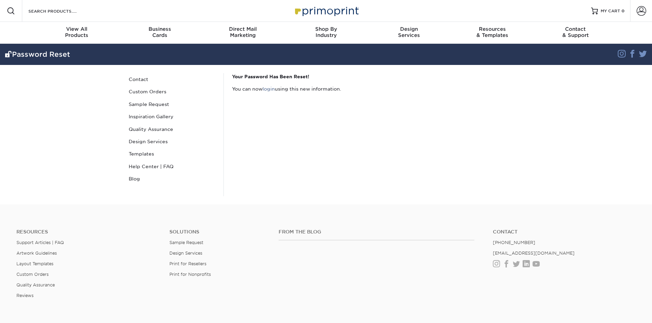 Image resolution: width=652 pixels, height=323 pixels. I want to click on a: Templates, so click(172, 154).